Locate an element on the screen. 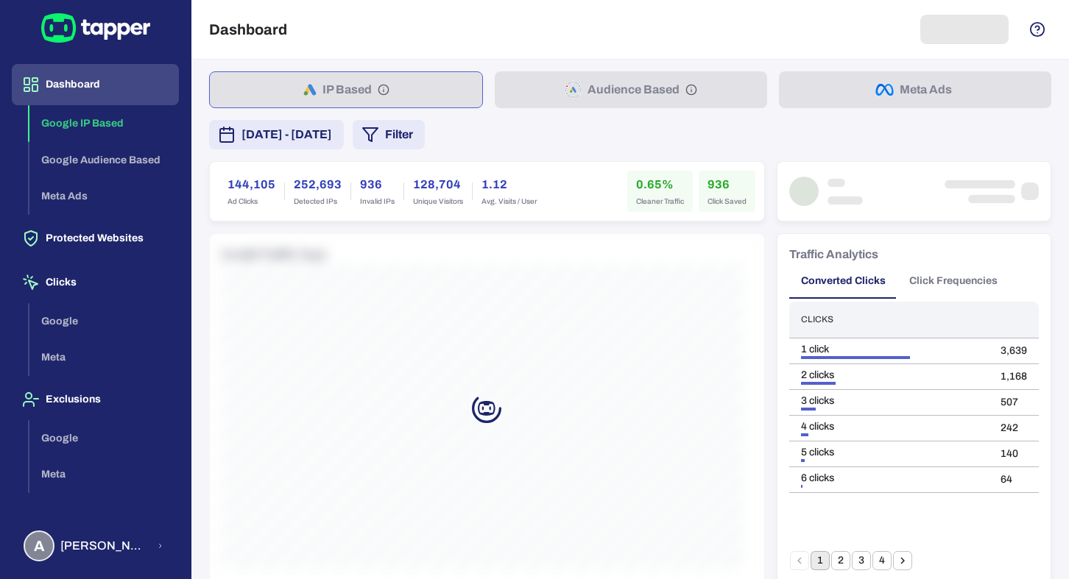  td: 242 is located at coordinates (1014, 428).